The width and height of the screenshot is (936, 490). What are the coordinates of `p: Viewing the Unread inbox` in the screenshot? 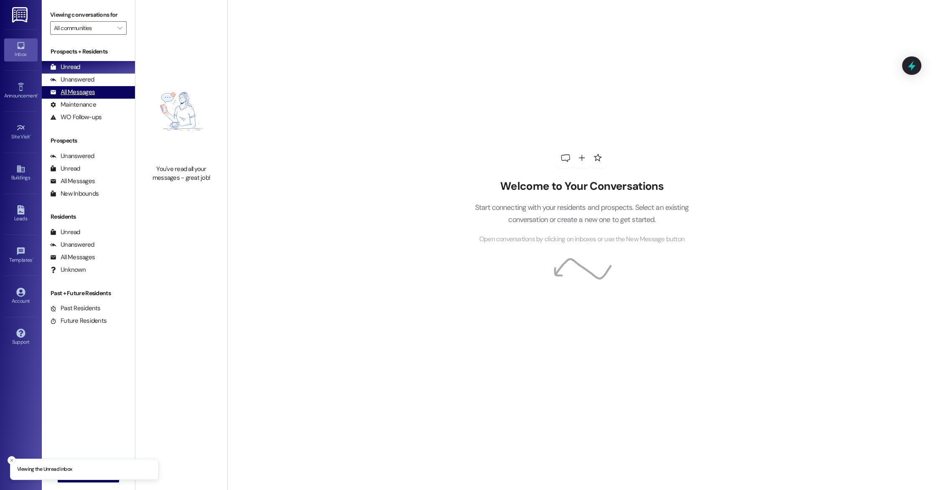 It's located at (44, 469).